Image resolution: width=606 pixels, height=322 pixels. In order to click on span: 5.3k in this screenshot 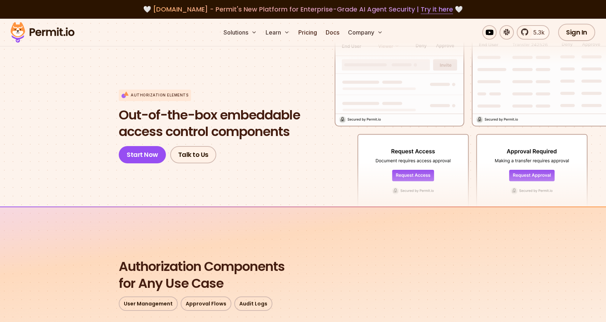, I will do `click(537, 32)`.